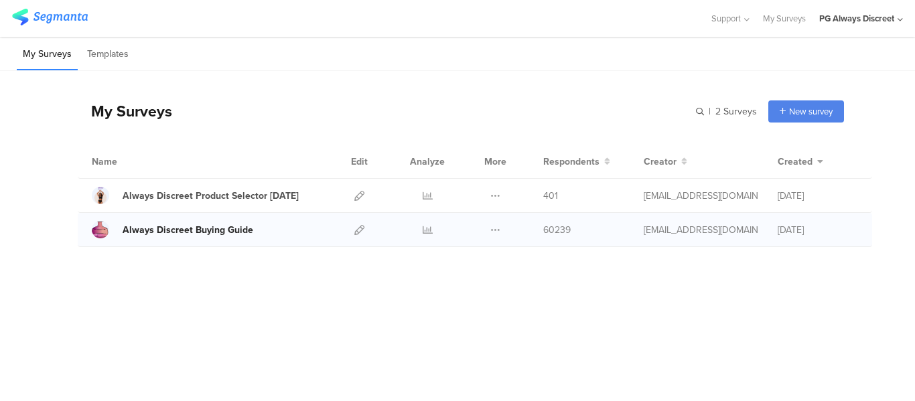 This screenshot has width=915, height=401. Describe the element at coordinates (700, 196) in the screenshot. I see `div: eliran@segmanta.com` at that location.